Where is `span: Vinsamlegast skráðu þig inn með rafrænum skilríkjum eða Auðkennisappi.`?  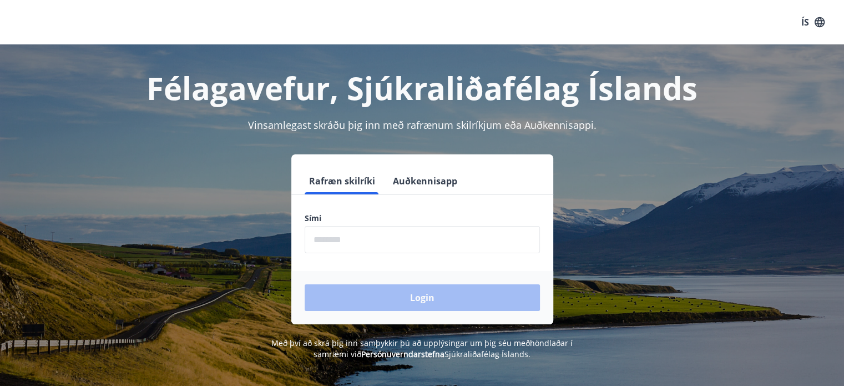
span: Vinsamlegast skráðu þig inn með rafrænum skilríkjum eða Auðkennisappi. is located at coordinates (422, 125).